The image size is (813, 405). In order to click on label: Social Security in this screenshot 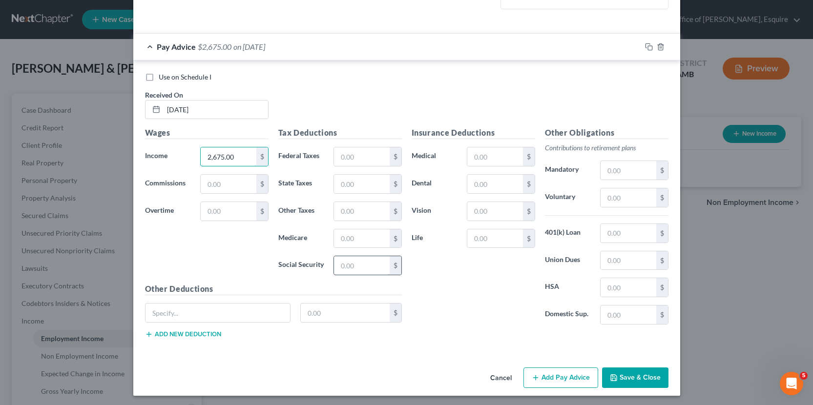, I will do `click(301, 266)`.